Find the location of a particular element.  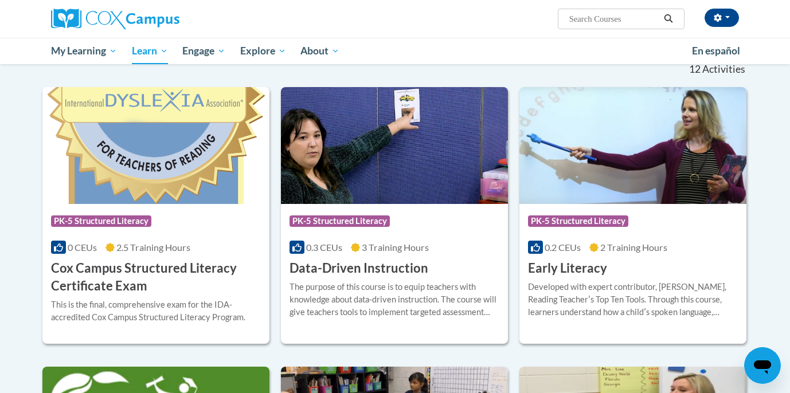

span: 0.3 CEUs is located at coordinates (324, 247).